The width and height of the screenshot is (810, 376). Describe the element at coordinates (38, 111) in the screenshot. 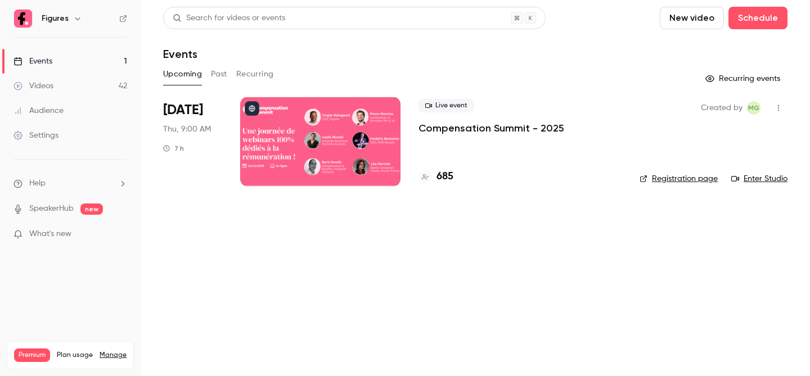

I see `div: Audience` at that location.